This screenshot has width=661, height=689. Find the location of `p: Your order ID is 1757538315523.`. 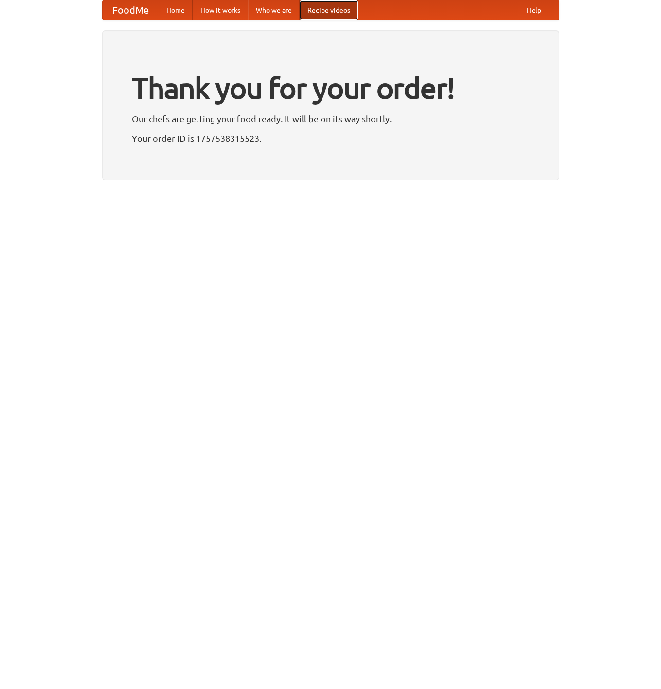

p: Your order ID is 1757538315523. is located at coordinates (331, 138).